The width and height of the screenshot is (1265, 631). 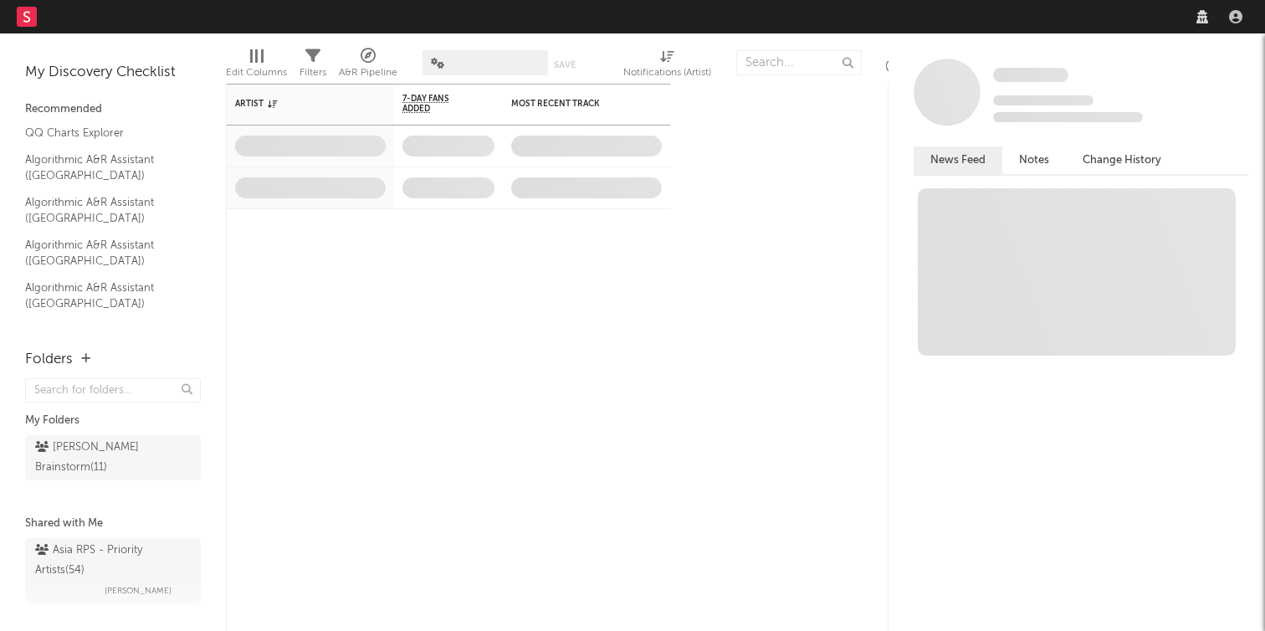 I want to click on div: My Folders, so click(x=113, y=421).